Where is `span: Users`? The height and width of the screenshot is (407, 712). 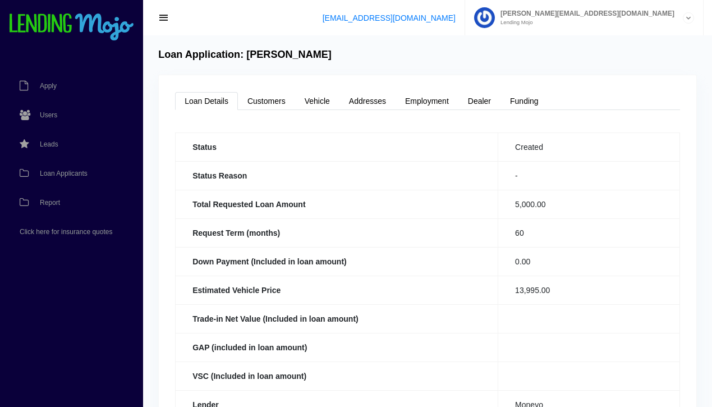
span: Users is located at coordinates (48, 115).